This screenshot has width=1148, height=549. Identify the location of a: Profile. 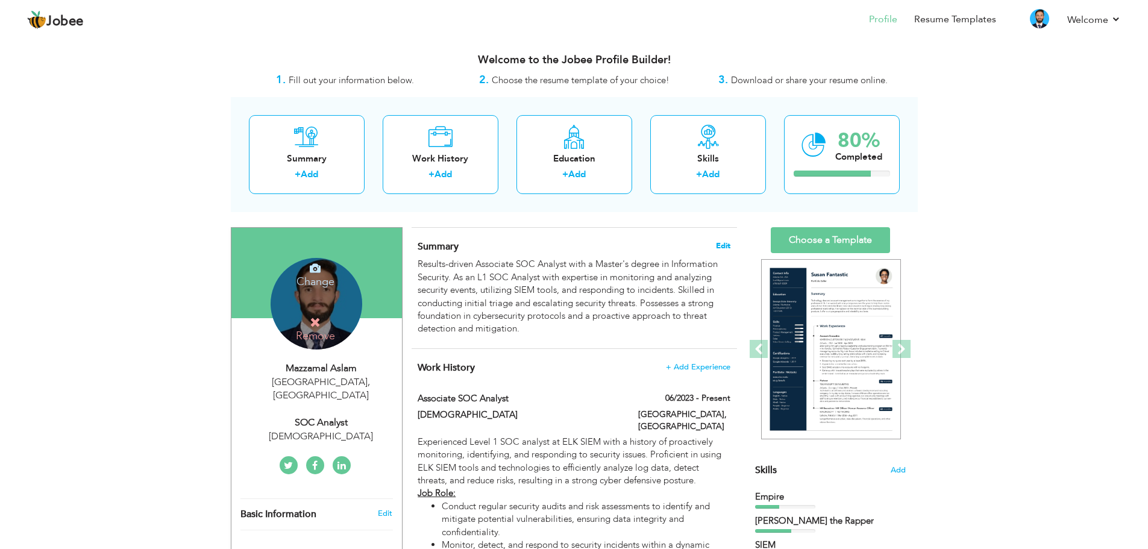
(883, 19).